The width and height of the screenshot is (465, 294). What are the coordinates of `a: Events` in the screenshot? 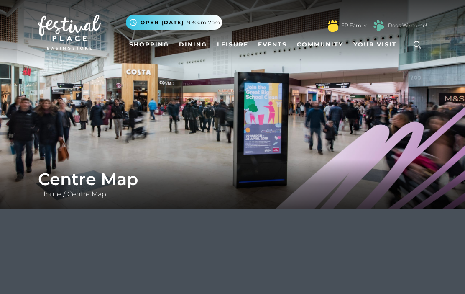 It's located at (272, 44).